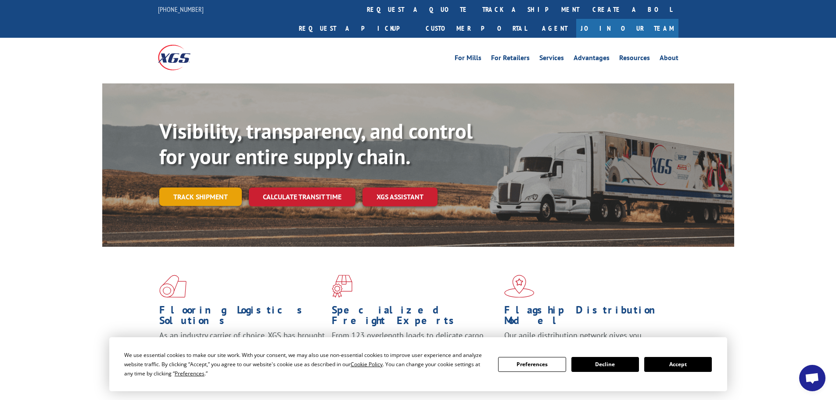 The height and width of the screenshot is (400, 836). Describe the element at coordinates (468, 59) in the screenshot. I see `a: For Mills` at that location.